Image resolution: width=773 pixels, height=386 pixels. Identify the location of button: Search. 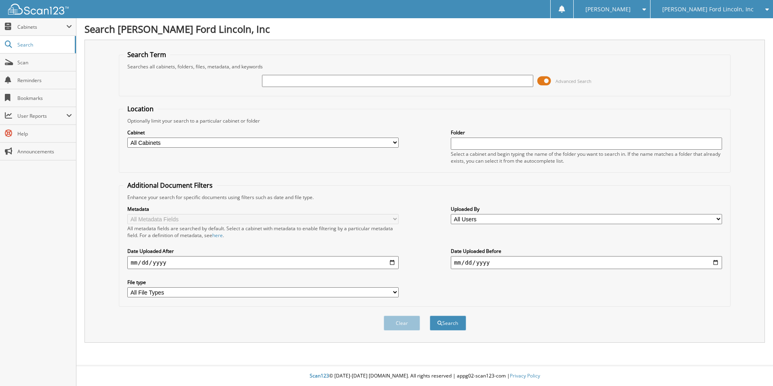
(448, 323).